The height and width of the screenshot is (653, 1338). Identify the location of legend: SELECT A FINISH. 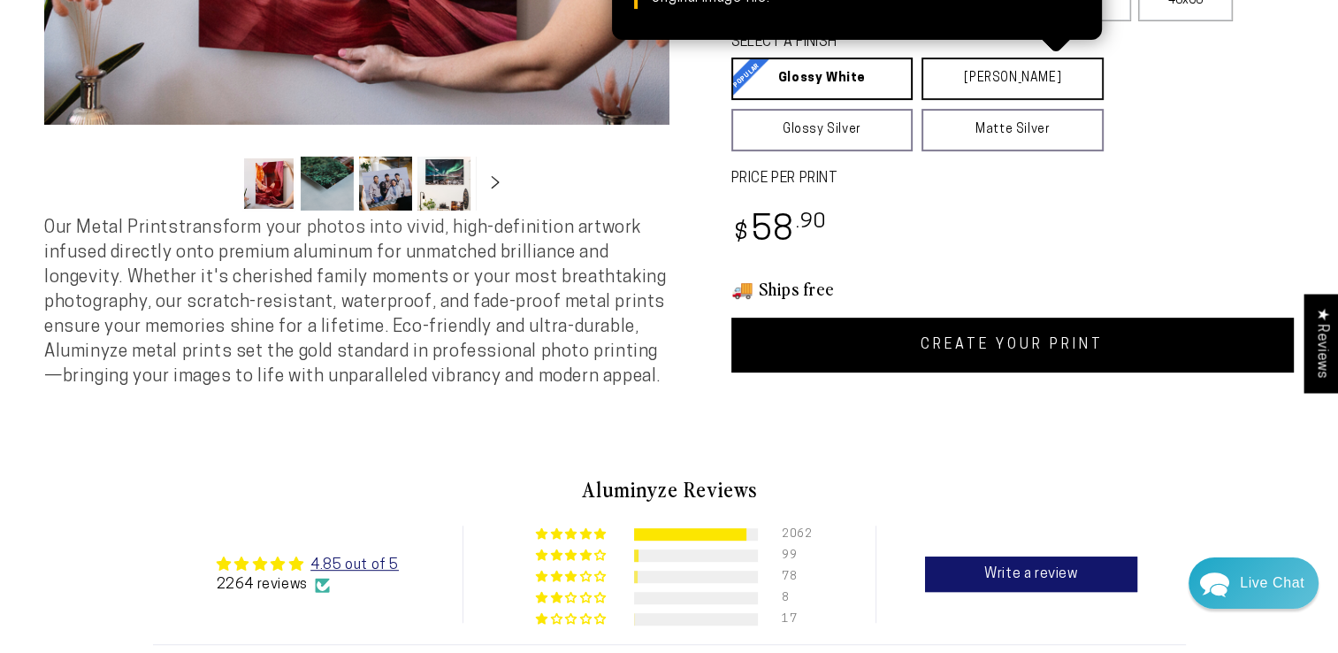
(897, 42).